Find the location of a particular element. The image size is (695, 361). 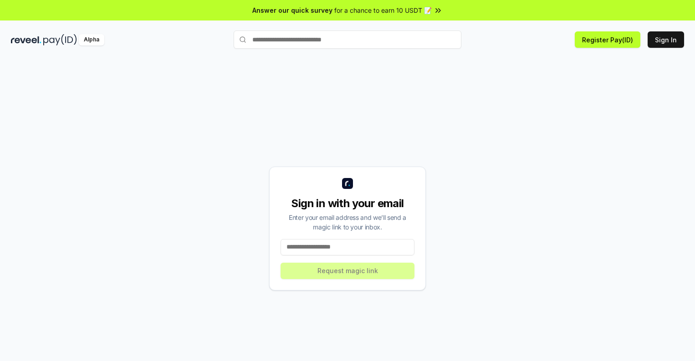

div: Sign in with your email is located at coordinates (347, 204).